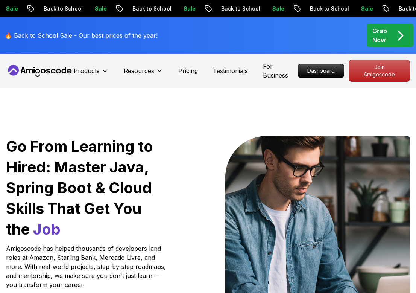 This screenshot has height=293, width=416. What do you see at coordinates (380, 71) in the screenshot?
I see `a: Join Amigoscode` at bounding box center [380, 71].